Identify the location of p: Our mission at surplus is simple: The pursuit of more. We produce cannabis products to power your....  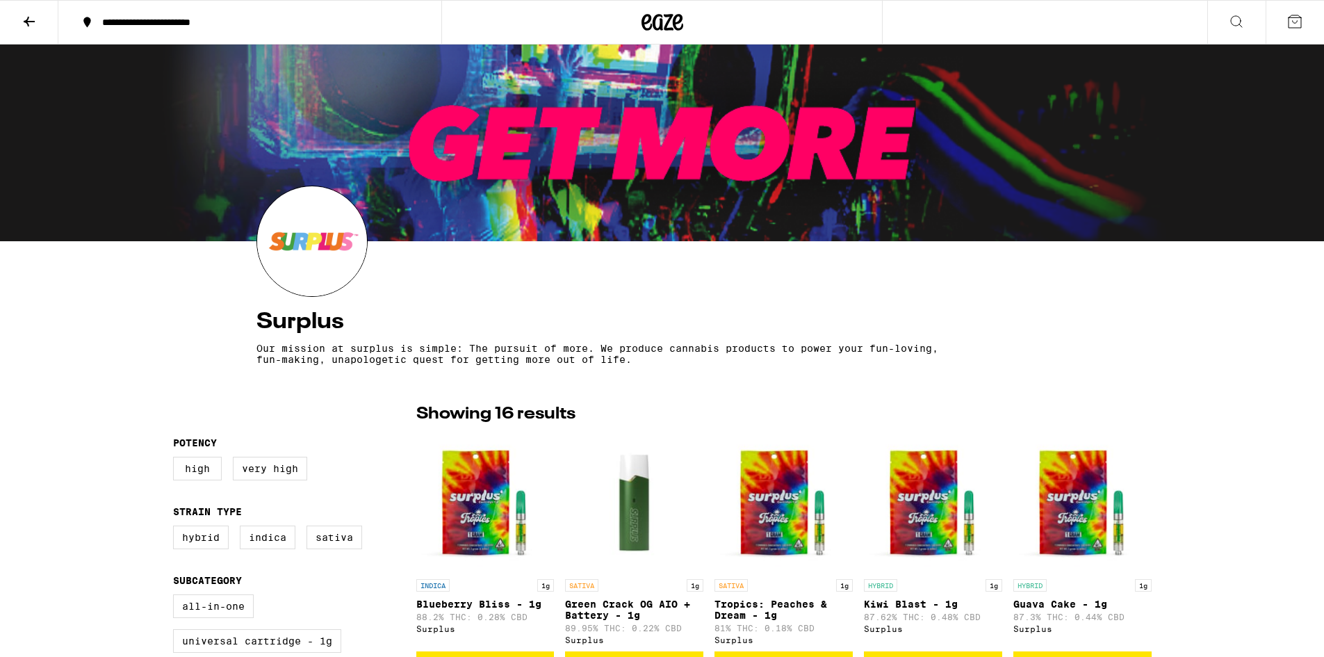
(601, 354).